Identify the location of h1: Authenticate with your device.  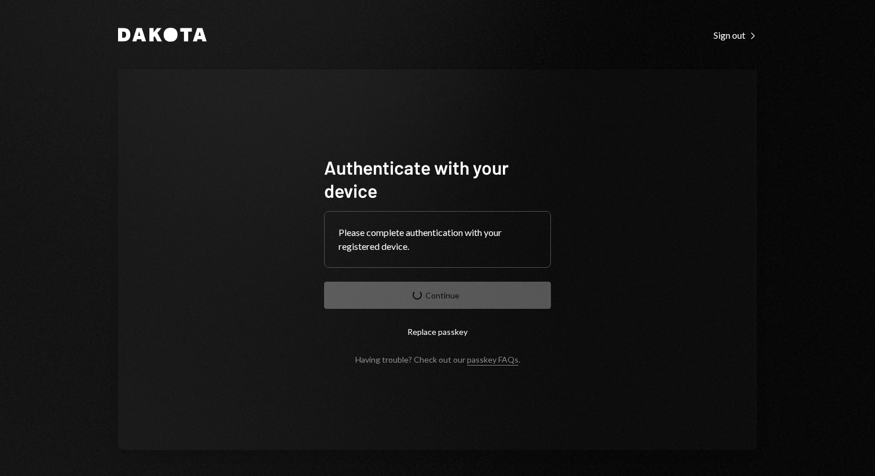
(437, 179).